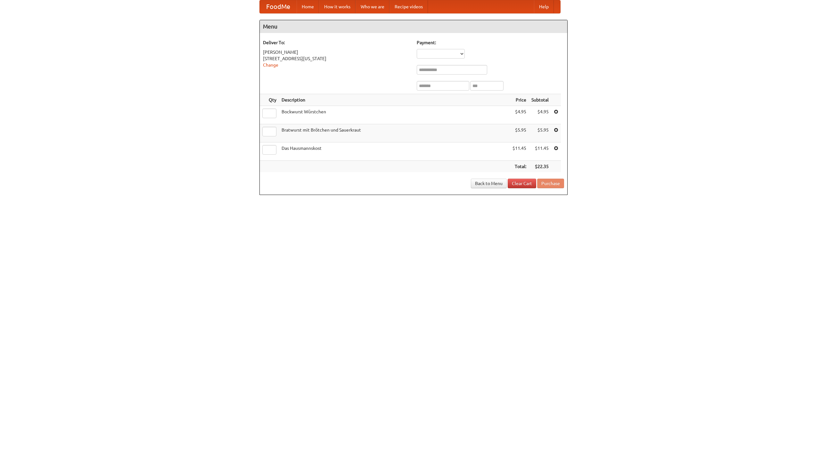 The image size is (820, 453). What do you see at coordinates (551, 184) in the screenshot?
I see `button: Purchase` at bounding box center [551, 184].